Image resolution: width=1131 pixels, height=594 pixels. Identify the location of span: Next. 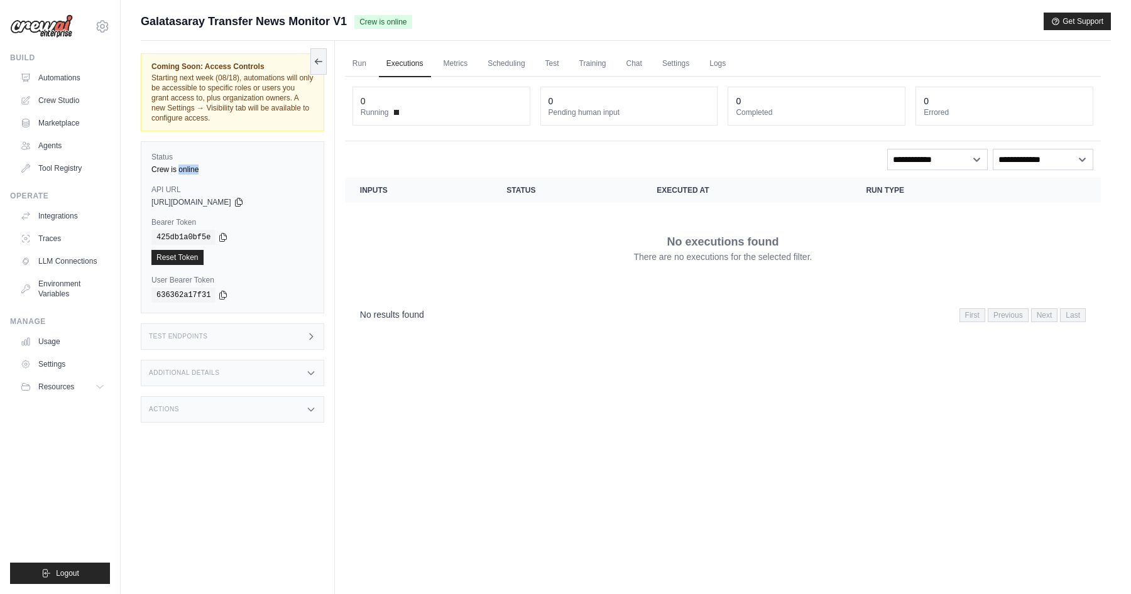
(1044, 315).